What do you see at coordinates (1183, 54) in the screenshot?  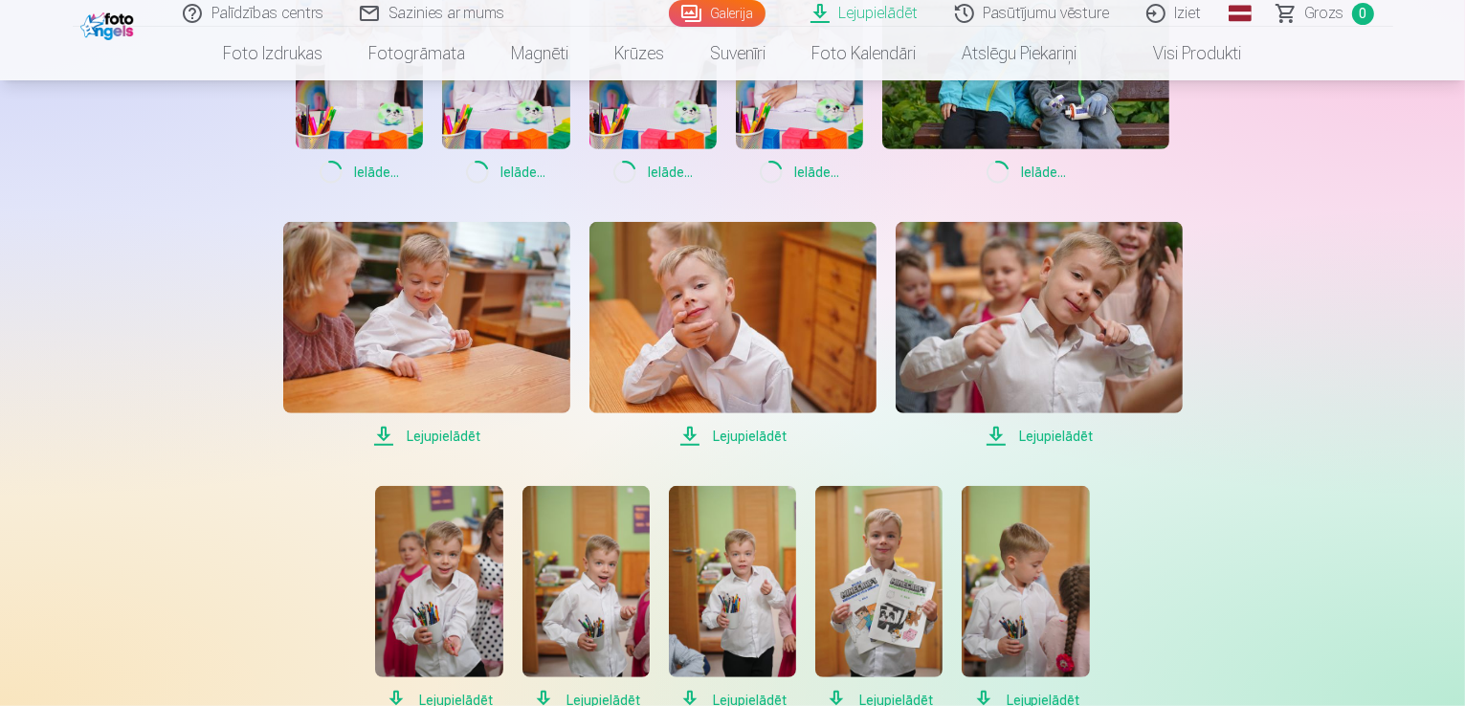 I see `a: Visi produkti` at bounding box center [1183, 54].